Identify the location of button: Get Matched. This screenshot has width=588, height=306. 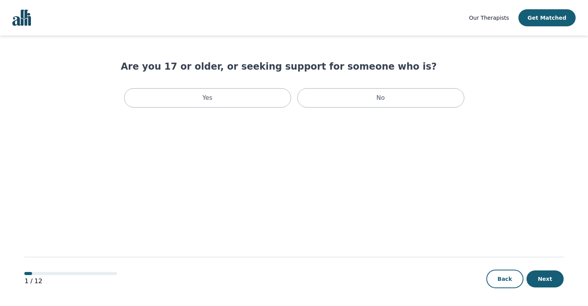
(547, 18).